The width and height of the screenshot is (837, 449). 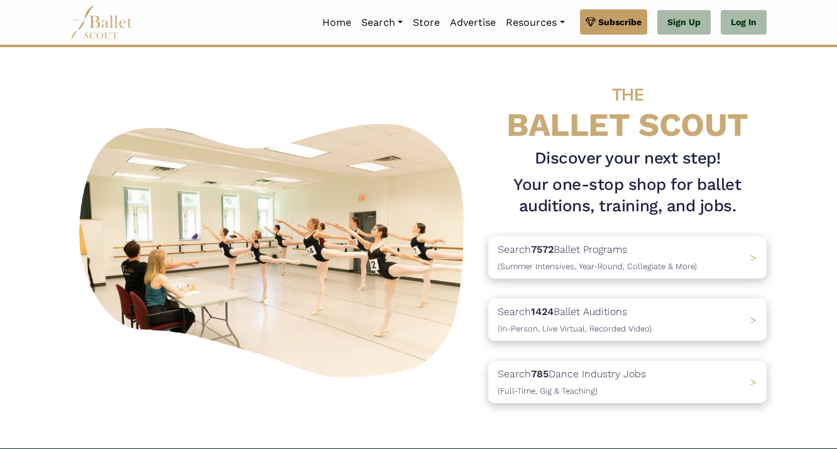 I want to click on a: Search, so click(x=382, y=23).